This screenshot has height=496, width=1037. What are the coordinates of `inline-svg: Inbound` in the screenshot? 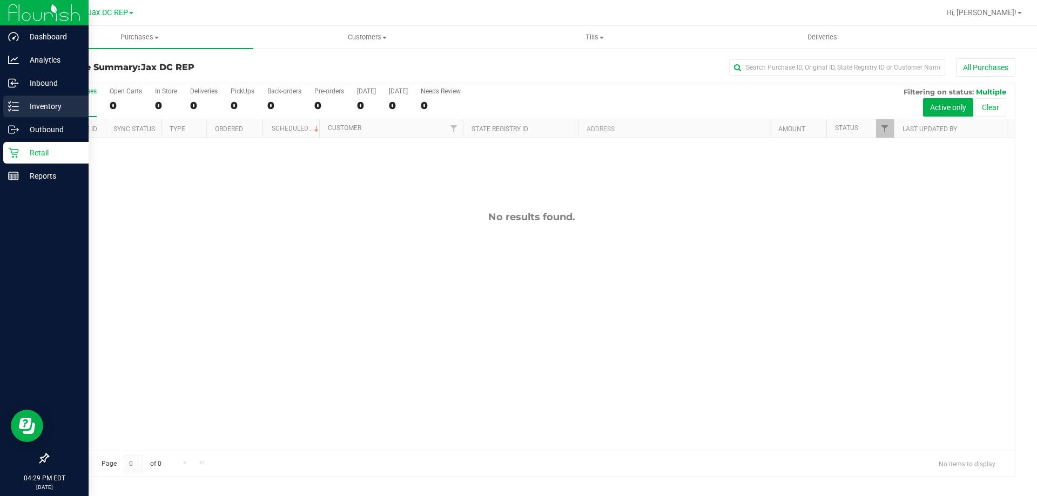 It's located at (14, 83).